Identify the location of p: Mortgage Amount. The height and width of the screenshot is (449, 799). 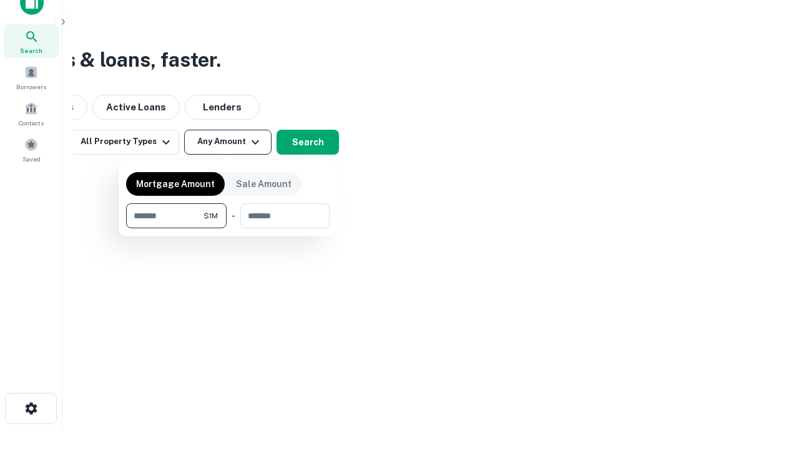
(175, 184).